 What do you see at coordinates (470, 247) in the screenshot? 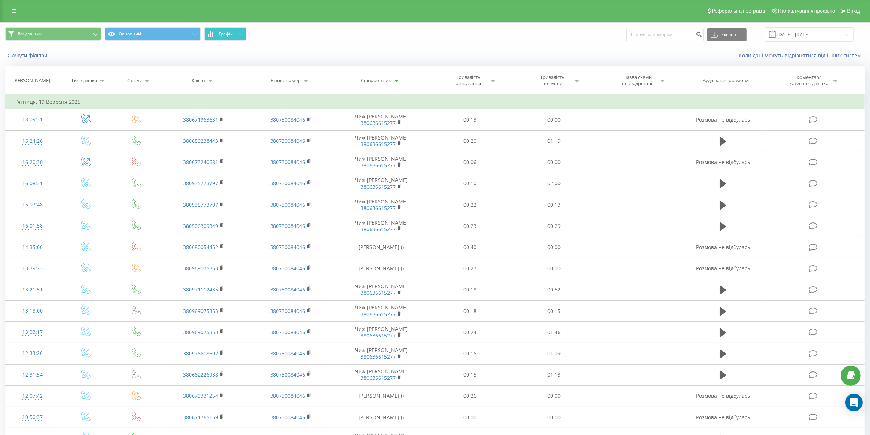
I see `td: 00:40` at bounding box center [470, 247].